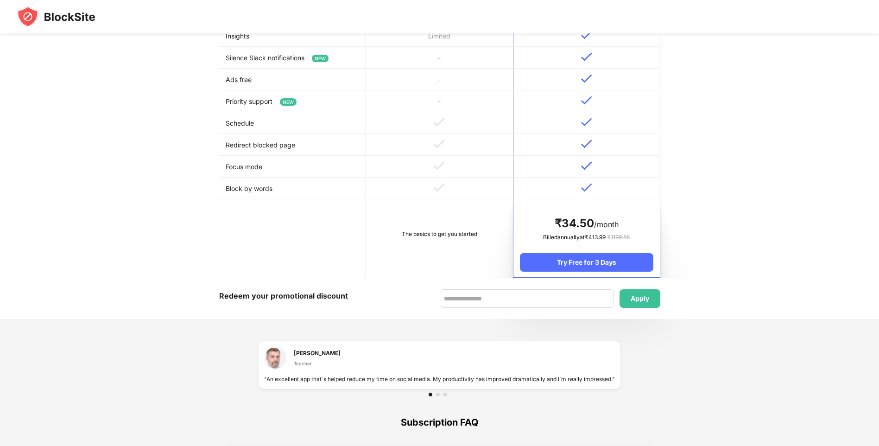 The image size is (879, 446). Describe the element at coordinates (292, 57) in the screenshot. I see `td: Silence Slack notifications` at that location.